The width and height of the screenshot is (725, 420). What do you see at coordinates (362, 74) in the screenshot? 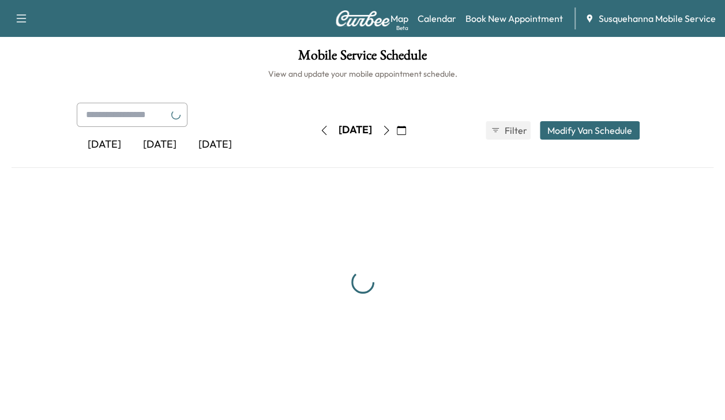
I see `h6: View and update your mobile appointment schedule.` at bounding box center [362, 74].